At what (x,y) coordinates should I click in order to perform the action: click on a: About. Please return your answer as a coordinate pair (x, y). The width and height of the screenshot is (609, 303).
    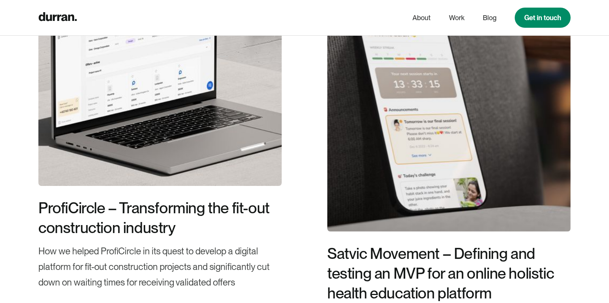
    Looking at the image, I should click on (421, 18).